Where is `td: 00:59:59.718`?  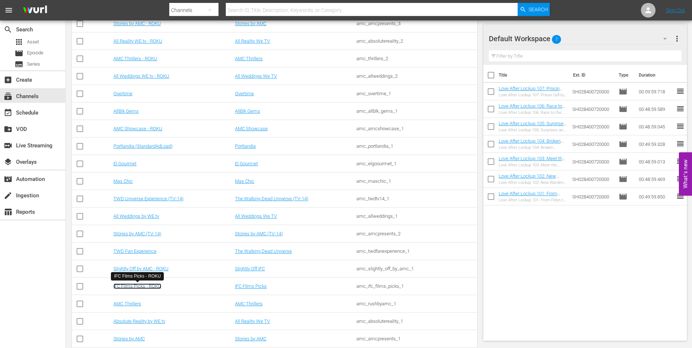
td: 00:59:59.718 is located at coordinates (656, 92).